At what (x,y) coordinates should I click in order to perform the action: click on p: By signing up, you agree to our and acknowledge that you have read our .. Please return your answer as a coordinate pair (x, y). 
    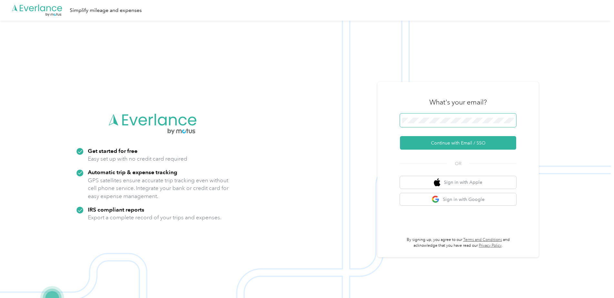
    Looking at the image, I should click on (458, 243).